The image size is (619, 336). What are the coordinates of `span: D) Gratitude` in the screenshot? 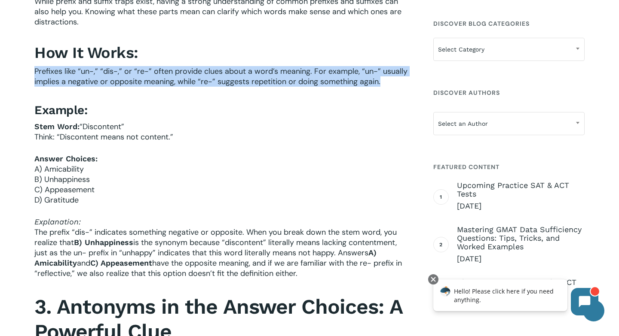 It's located at (56, 200).